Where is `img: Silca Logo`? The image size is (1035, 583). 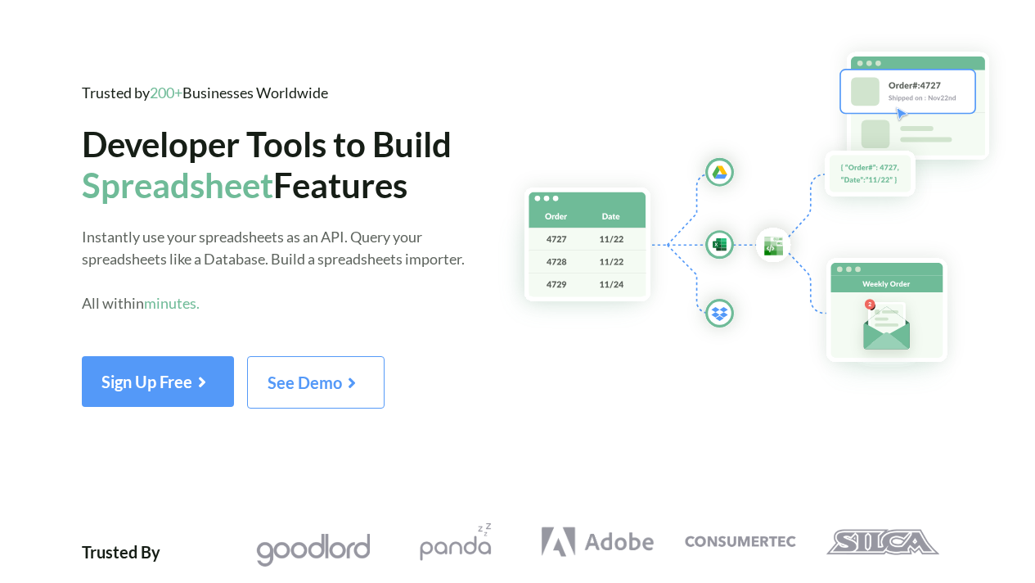 img: Silca Logo is located at coordinates (882, 542).